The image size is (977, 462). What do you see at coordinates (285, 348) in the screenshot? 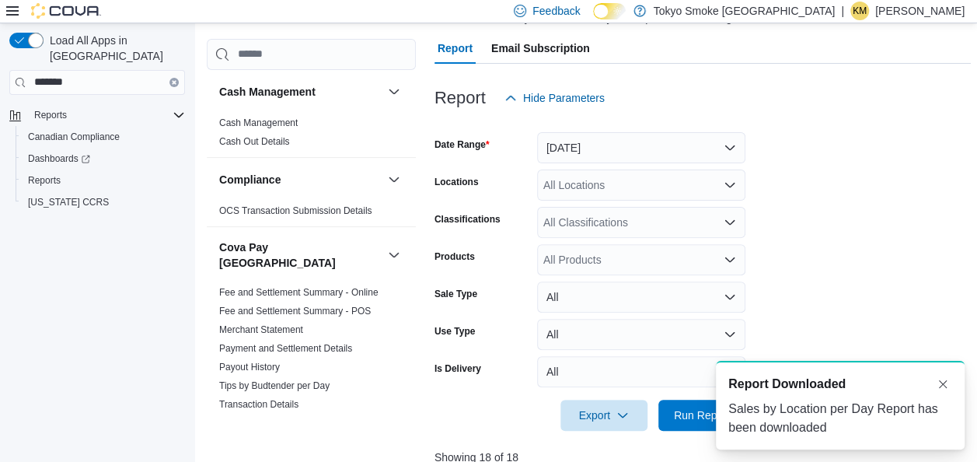
I see `span: Payment and Settlement Details` at bounding box center [285, 348].